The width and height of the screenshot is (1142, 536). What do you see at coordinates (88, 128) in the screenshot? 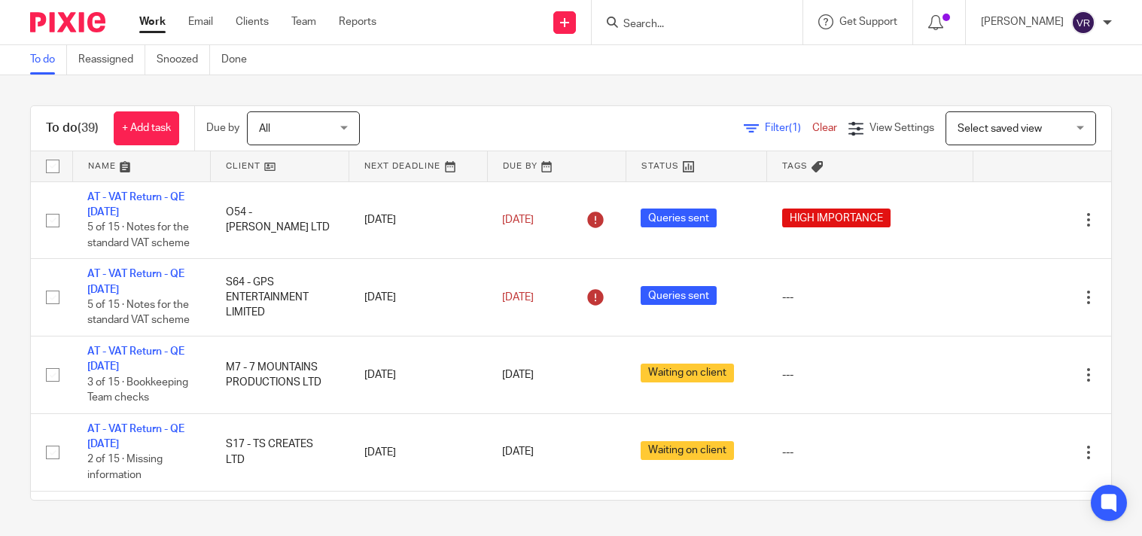
I see `span: (39)` at bounding box center [88, 128].